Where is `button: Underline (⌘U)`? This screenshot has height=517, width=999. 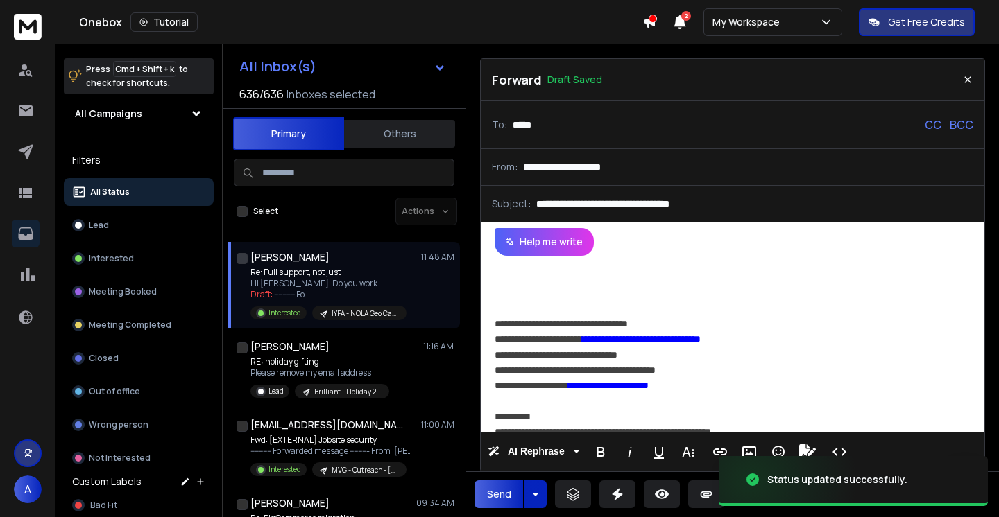
button: Underline (⌘U) is located at coordinates (659, 452).